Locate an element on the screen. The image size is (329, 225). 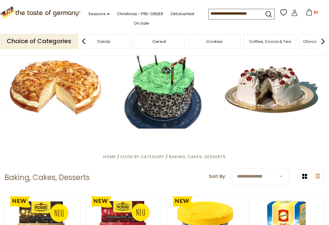
a: Baking, Cakes, Desserts is located at coordinates (197, 157).